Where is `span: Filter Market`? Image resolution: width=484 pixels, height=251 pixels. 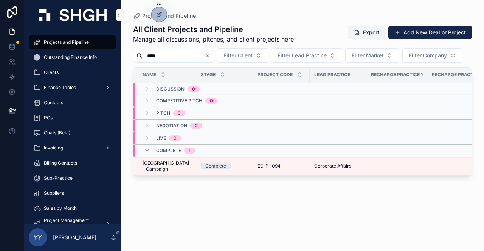
span: Filter Market is located at coordinates (367, 56).